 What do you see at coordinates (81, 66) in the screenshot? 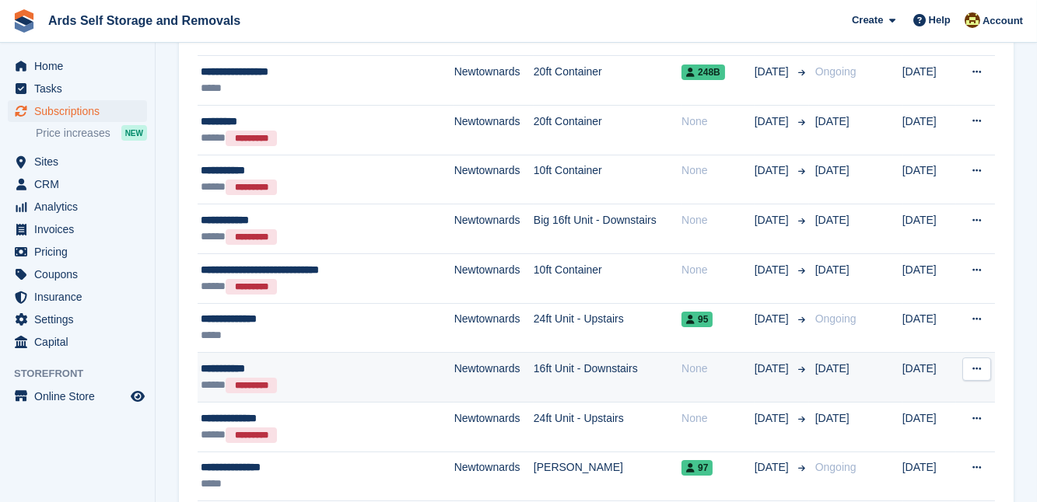
I see `span: Home` at bounding box center [81, 66].